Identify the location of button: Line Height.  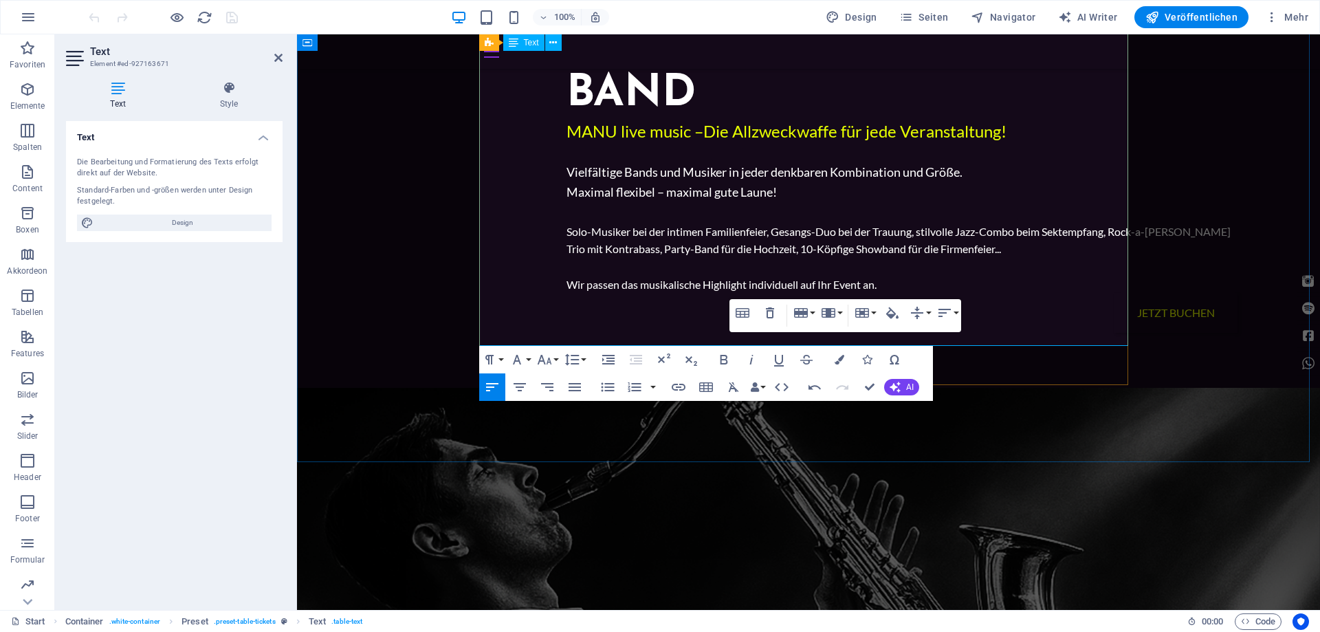
(575, 360).